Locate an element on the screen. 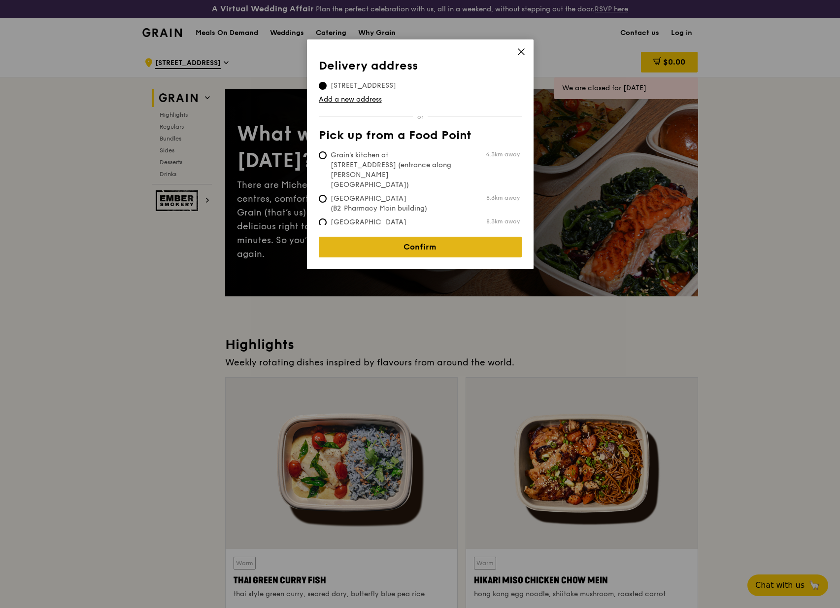 The image size is (840, 608). a: Confirm is located at coordinates (420, 247).